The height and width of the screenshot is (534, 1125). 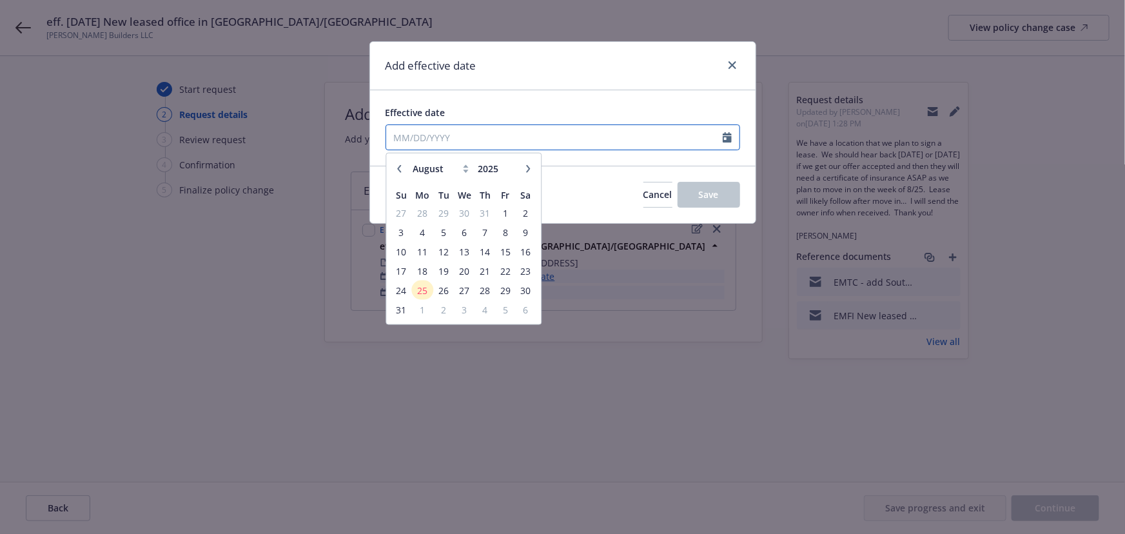 What do you see at coordinates (464, 252) in the screenshot?
I see `td: 13` at bounding box center [464, 252].